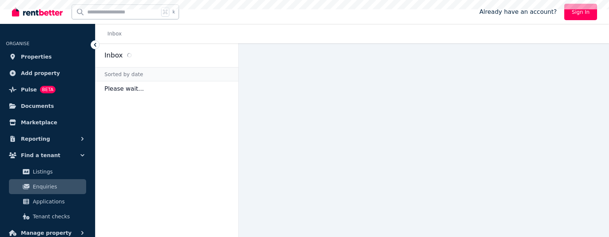 Image resolution: width=609 pixels, height=237 pixels. I want to click on span: Documents, so click(37, 106).